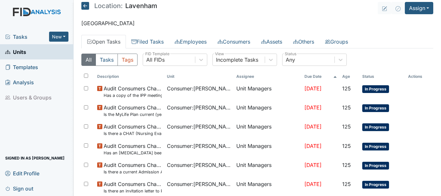 The height and width of the screenshot is (196, 441). Describe the element at coordinates (107, 60) in the screenshot. I see `button: Tasks` at that location.